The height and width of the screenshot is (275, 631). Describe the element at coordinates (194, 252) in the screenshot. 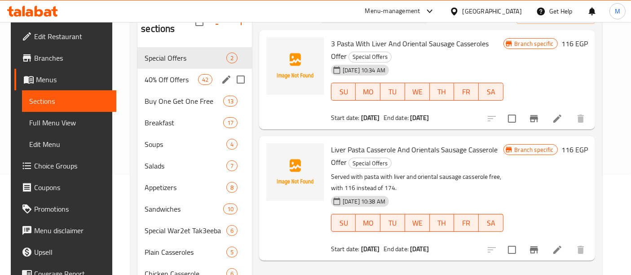

I see `div: Plain Casseroles5` at that location.